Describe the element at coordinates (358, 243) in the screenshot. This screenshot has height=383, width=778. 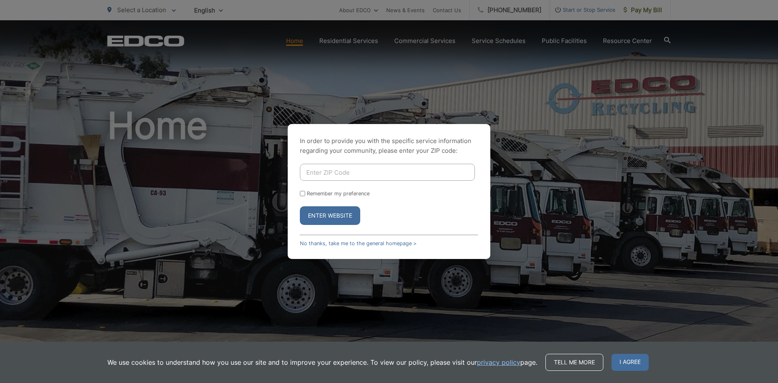
I see `a: No thanks, take me to the general homepage >` at that location.